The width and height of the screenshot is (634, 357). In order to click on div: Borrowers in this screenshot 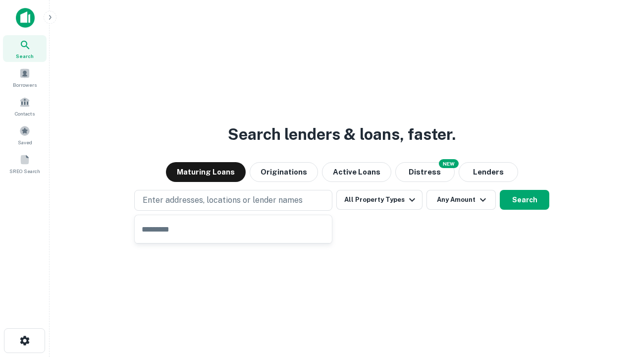, I will do `click(25, 77)`.